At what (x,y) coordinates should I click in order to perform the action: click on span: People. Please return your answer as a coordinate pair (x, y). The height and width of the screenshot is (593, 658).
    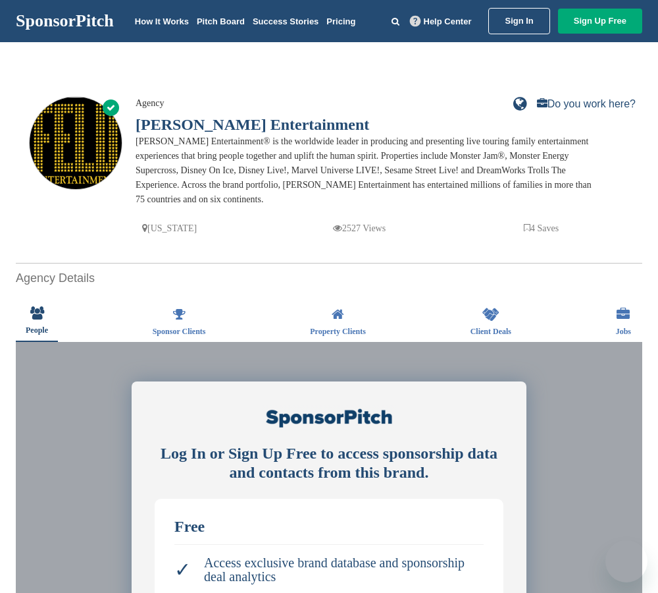
    Looking at the image, I should click on (37, 330).